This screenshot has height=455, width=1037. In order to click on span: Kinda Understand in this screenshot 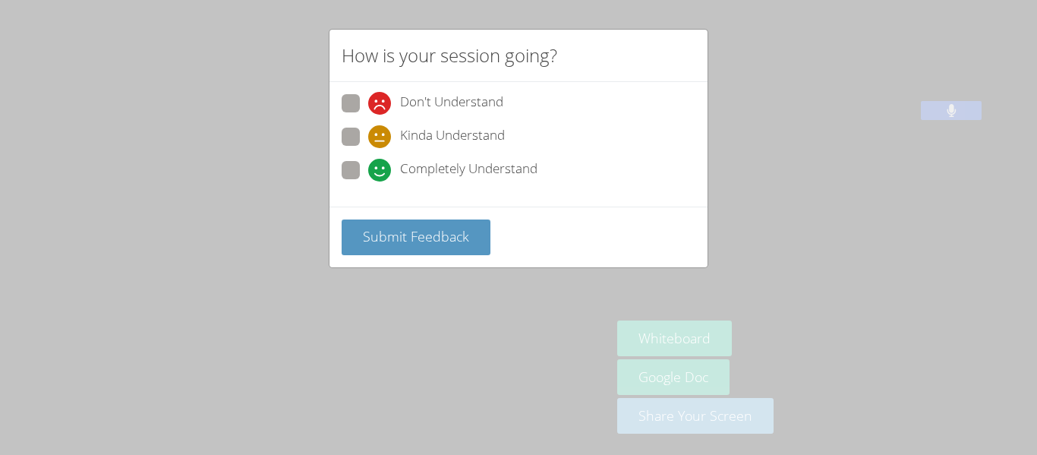, I will do `click(452, 137)`.